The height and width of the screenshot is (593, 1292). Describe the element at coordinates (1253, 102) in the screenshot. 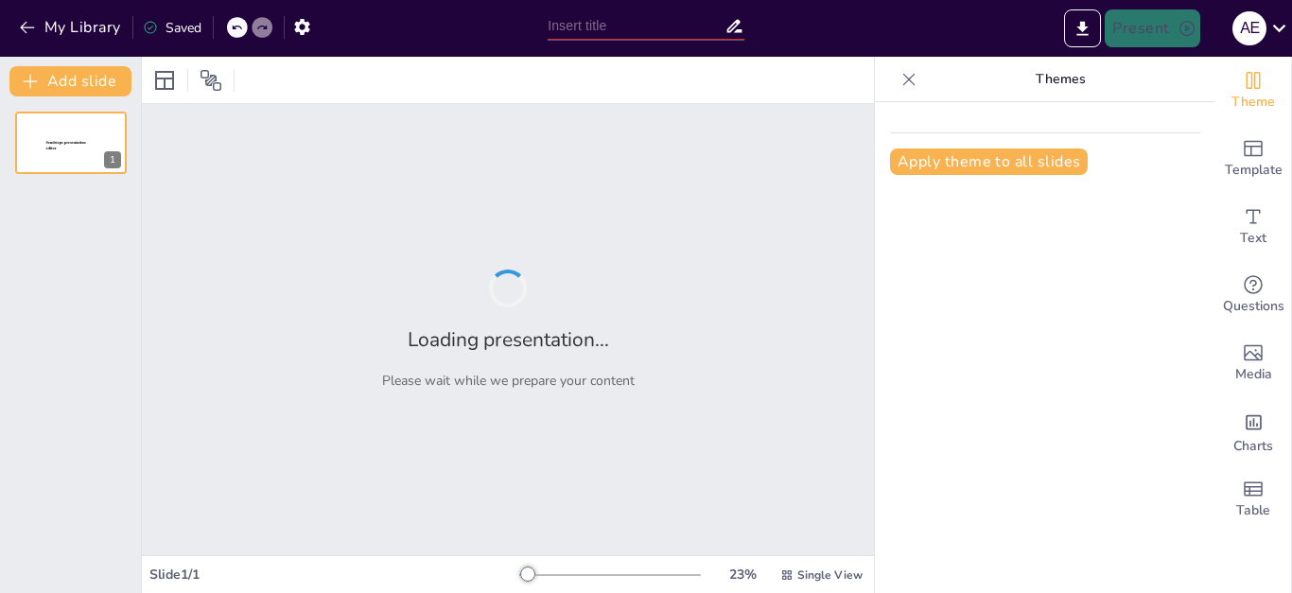

I see `span: Theme` at that location.